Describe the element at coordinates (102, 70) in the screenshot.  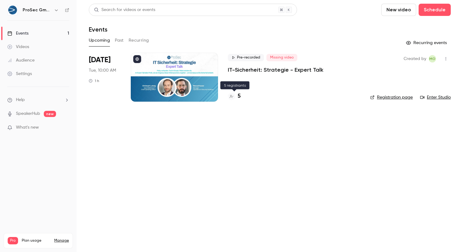
I see `span: Tue, 10:00 AM` at that location.